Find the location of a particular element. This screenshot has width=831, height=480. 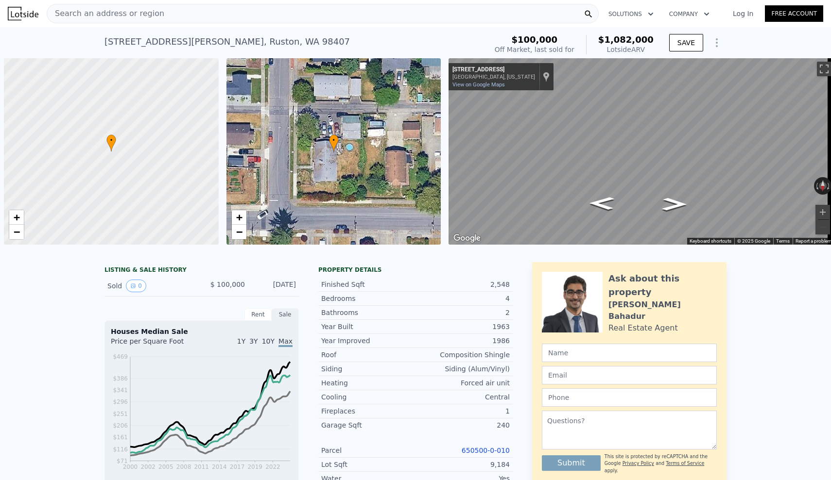

div: Sold is located at coordinates (151, 286).